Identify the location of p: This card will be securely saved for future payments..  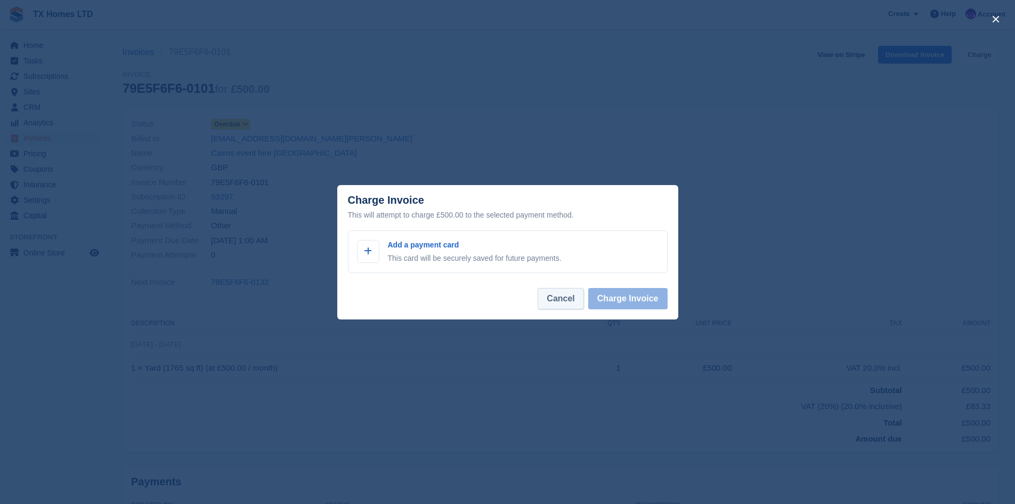
(475, 258).